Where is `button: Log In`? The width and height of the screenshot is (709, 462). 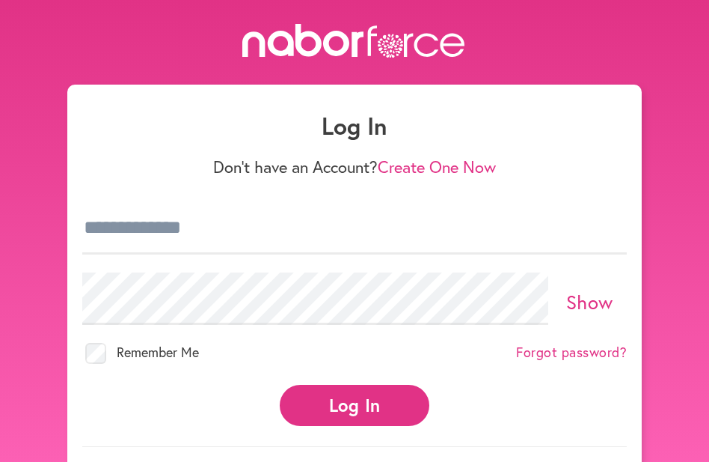 button: Log In is located at coordinates (355, 405).